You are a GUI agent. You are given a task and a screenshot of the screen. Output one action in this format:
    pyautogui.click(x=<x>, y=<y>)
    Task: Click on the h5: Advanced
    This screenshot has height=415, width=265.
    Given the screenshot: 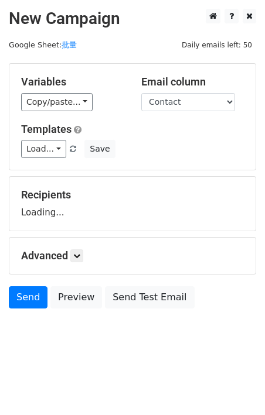 What is the action you would take?
    pyautogui.click(x=132, y=256)
    